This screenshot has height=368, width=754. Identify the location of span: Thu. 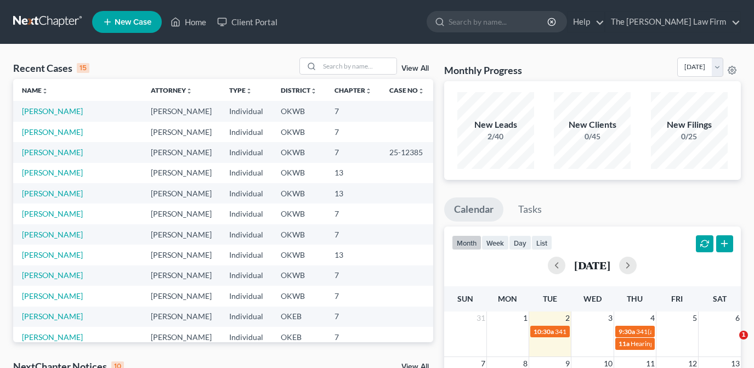
(634, 298).